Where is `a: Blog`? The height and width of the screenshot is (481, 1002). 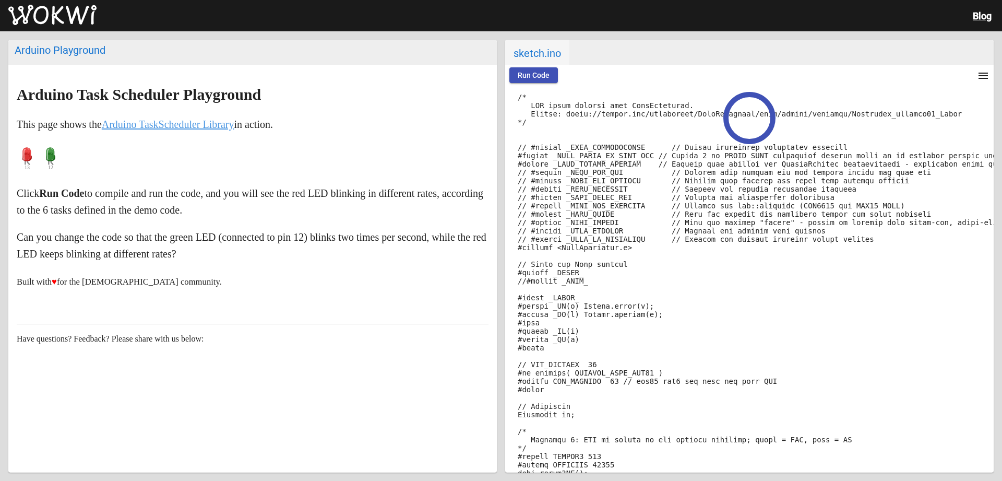 a: Blog is located at coordinates (982, 16).